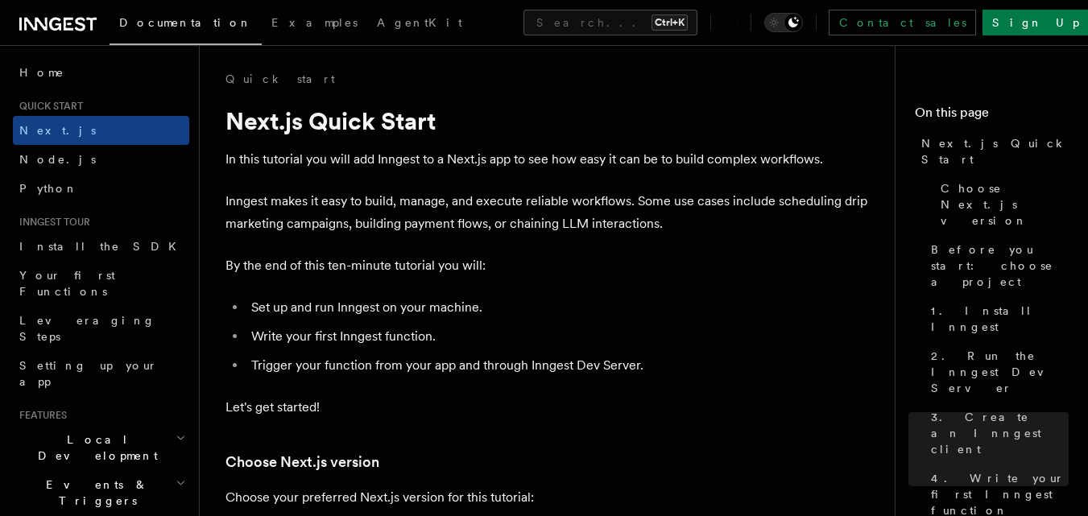  What do you see at coordinates (547, 159) in the screenshot?
I see `p: In this tutorial you will add Inngest to a Next.js app to see how easy it can be to build complex...` at bounding box center [547, 159].